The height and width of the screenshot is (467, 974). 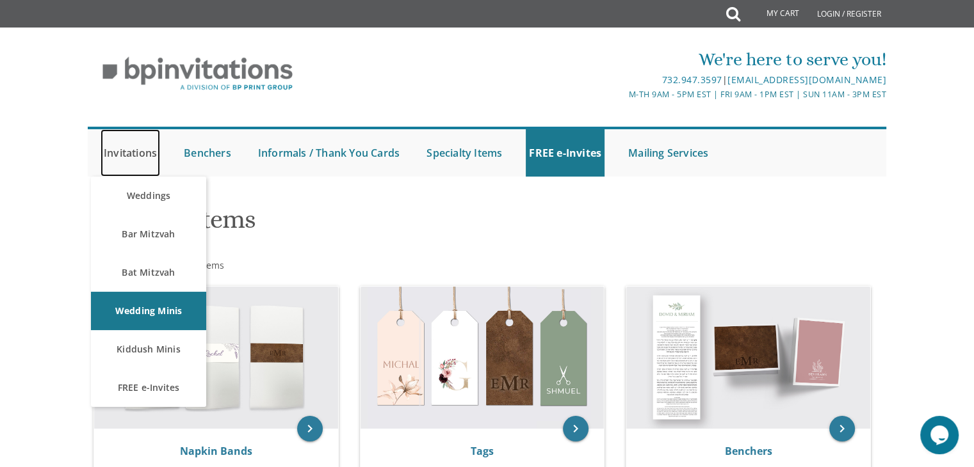 I want to click on a: My Cart, so click(x=774, y=14).